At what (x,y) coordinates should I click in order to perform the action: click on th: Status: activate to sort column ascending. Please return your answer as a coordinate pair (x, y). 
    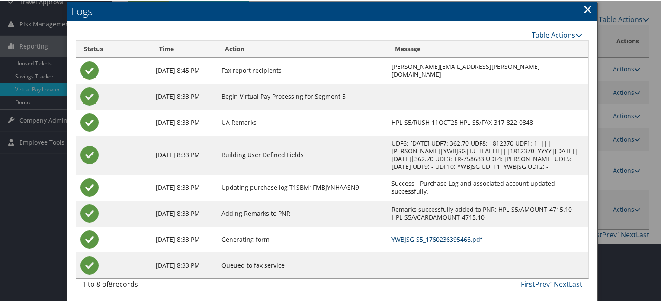
    Looking at the image, I should click on (114, 48).